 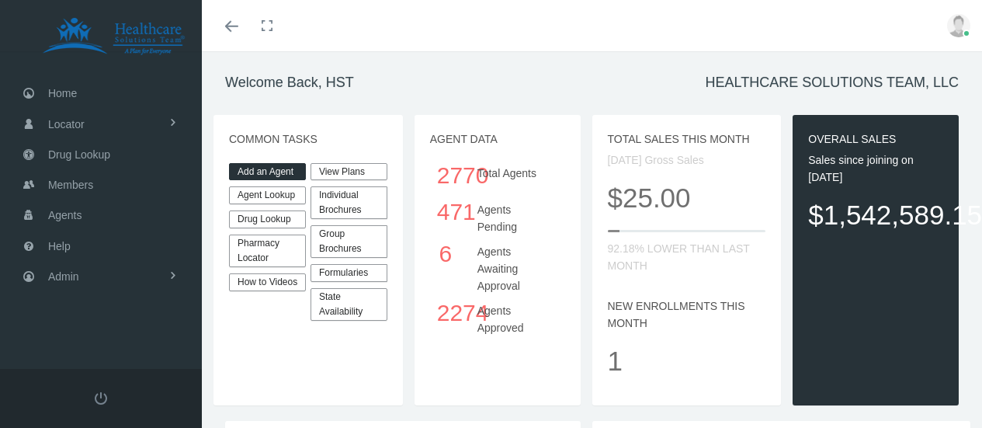 I want to click on img: HEALTHCARE SOLUTIONS TEAM, LLC, so click(x=113, y=36).